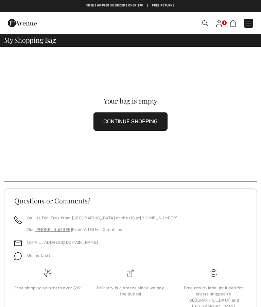  Describe the element at coordinates (131, 291) in the screenshot. I see `div: Delivery is a breeze since we pay the duties!` at that location.